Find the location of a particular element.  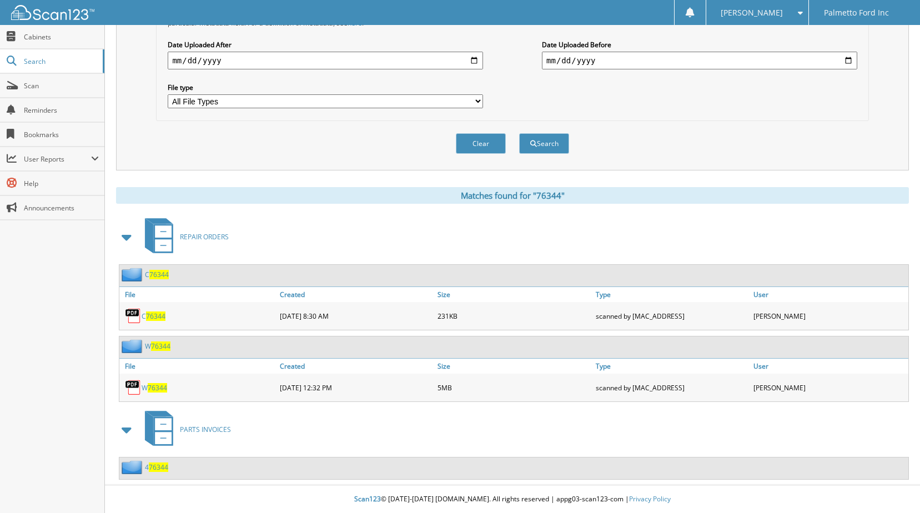

label: Date Uploaded Before is located at coordinates (700, 44).